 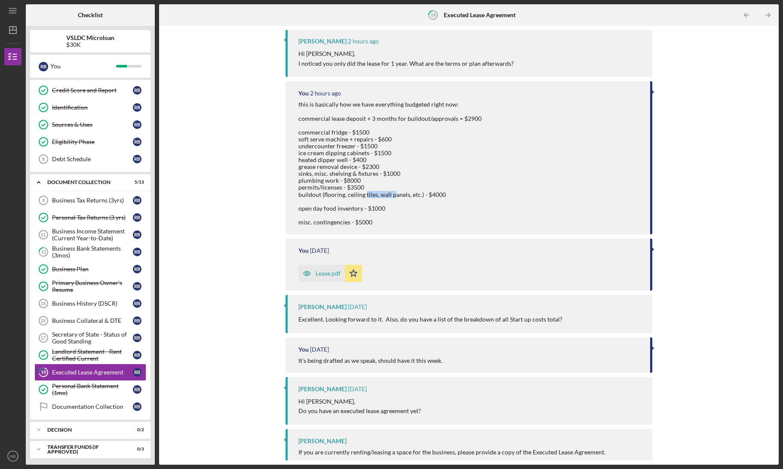 I want to click on b: VSLDC Microloan, so click(x=90, y=38).